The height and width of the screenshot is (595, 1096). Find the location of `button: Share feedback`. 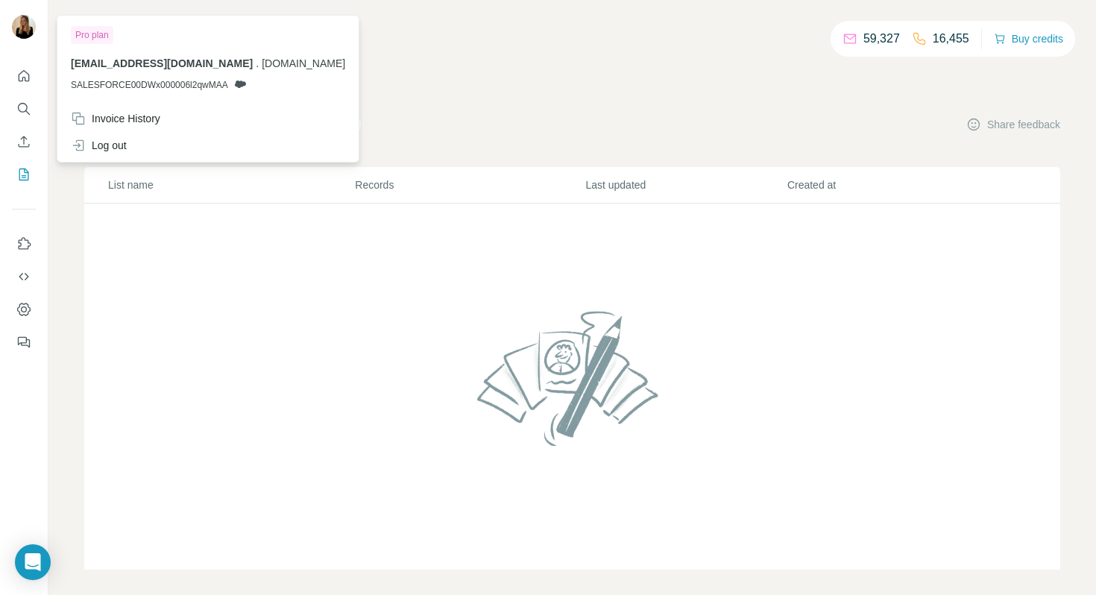

button: Share feedback is located at coordinates (1013, 124).